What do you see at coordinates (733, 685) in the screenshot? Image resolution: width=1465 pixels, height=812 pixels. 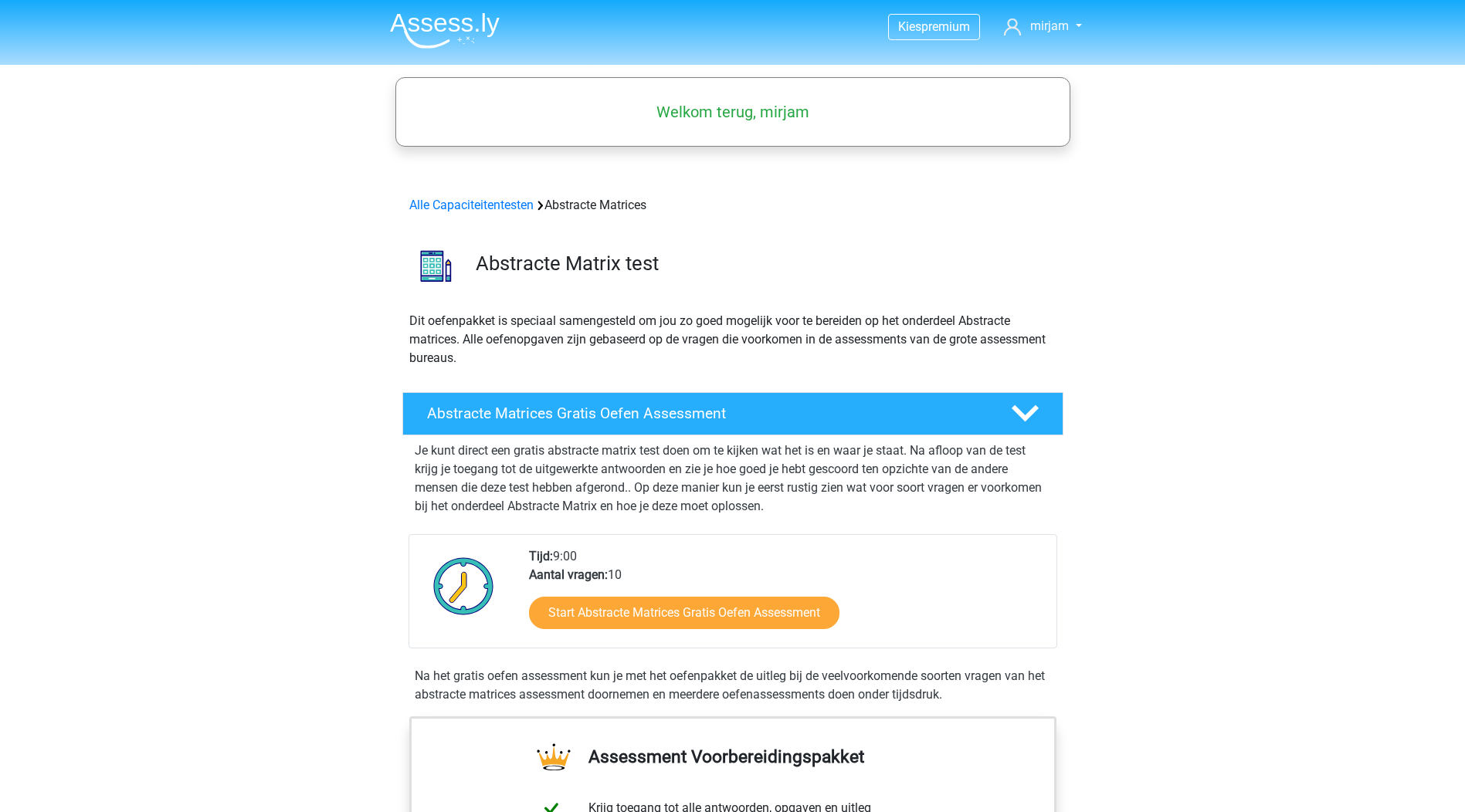 I see `div: Na het gratis oefen assessment kun je met het oefenpakket de uitleg bij de veelvoorkomende soorte...` at bounding box center [733, 685].